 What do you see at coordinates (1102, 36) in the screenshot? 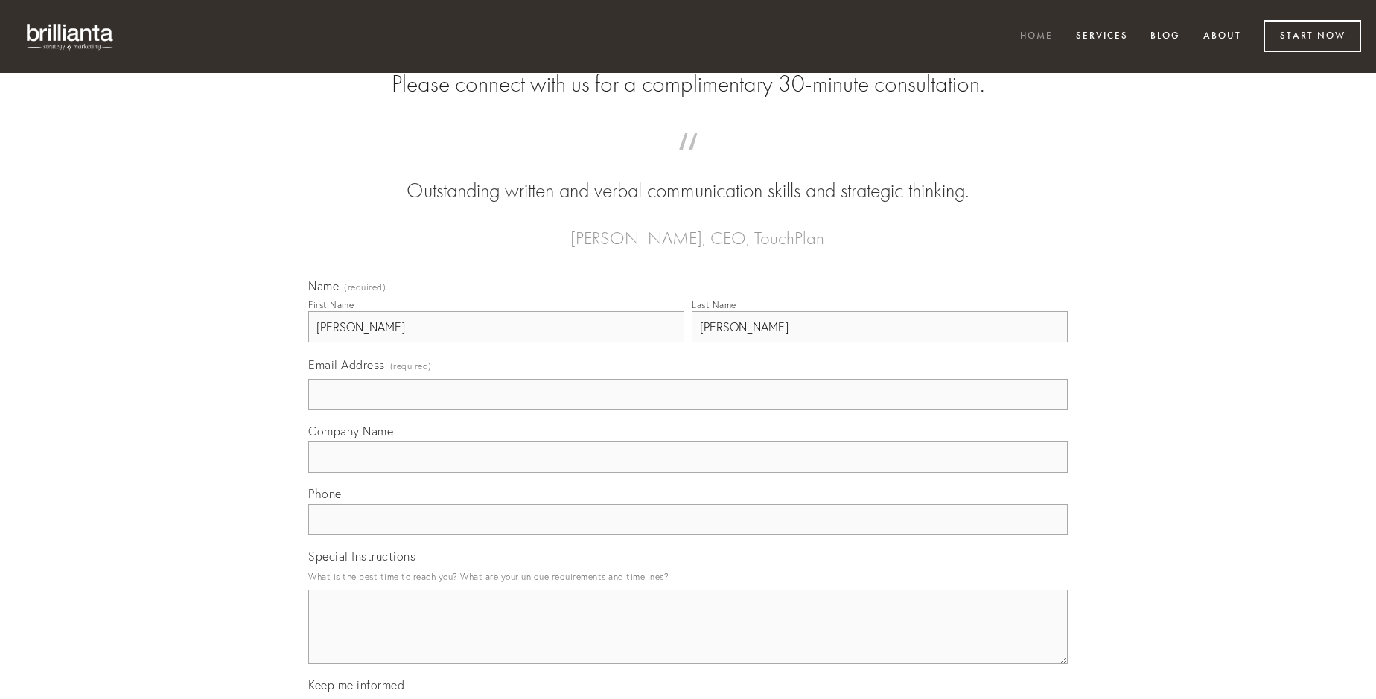
I see `a: Services` at bounding box center [1102, 36].